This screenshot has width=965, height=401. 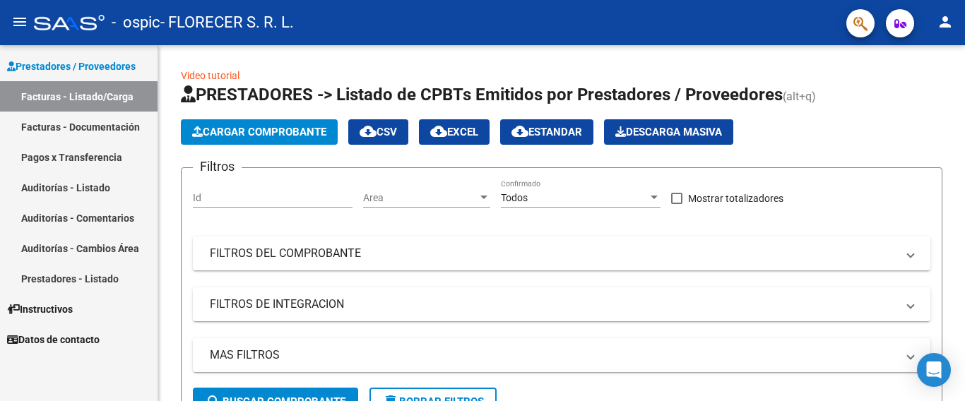 I want to click on mat-expansion-panel-header: MAS FILTROS, so click(x=562, y=356).